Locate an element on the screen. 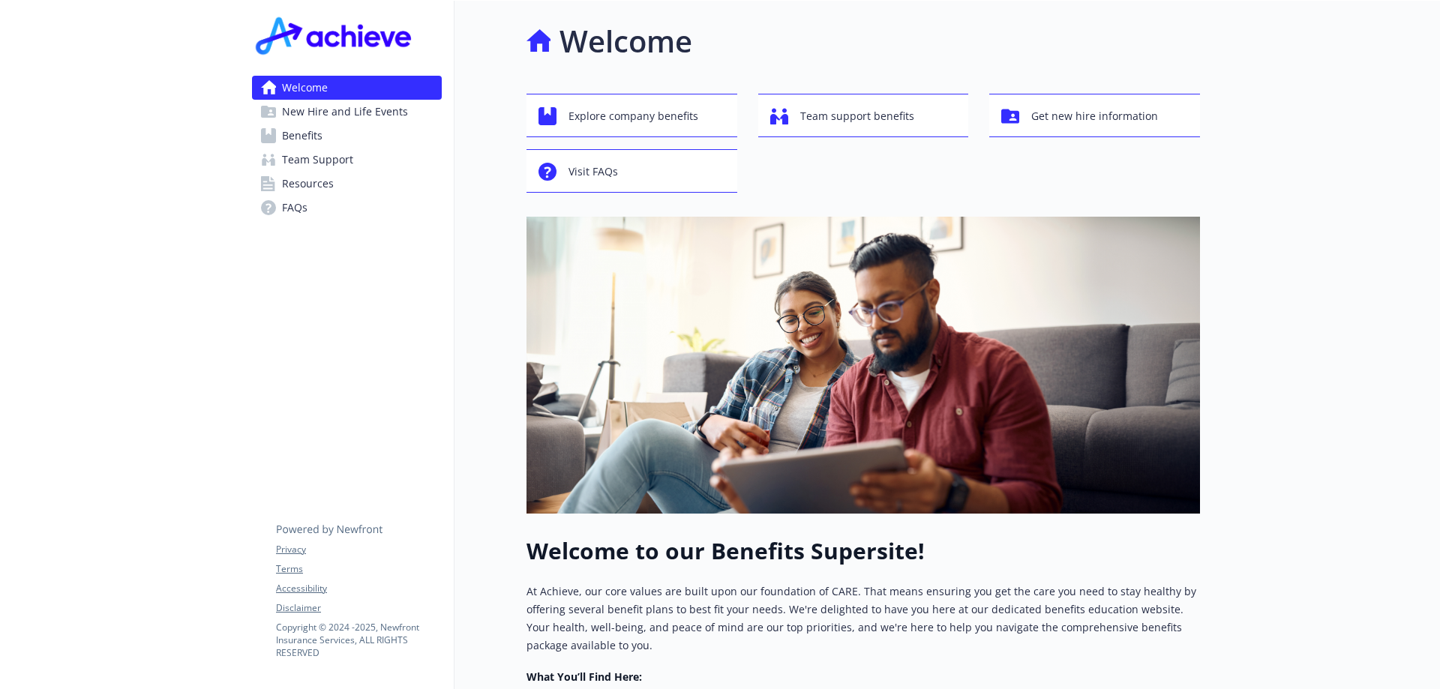 This screenshot has height=689, width=1440. a: Privacy is located at coordinates (358, 550).